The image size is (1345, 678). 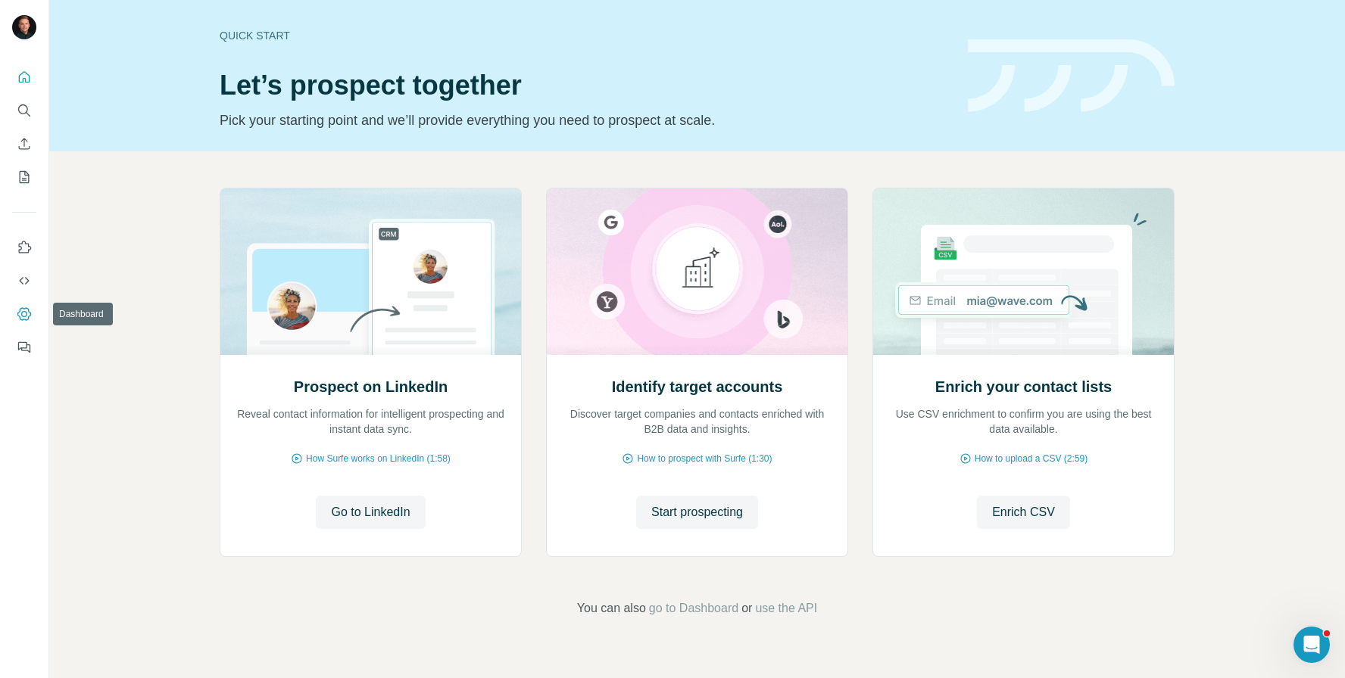 What do you see at coordinates (1023, 272) in the screenshot?
I see `img: Enrich your contact lists` at bounding box center [1023, 272].